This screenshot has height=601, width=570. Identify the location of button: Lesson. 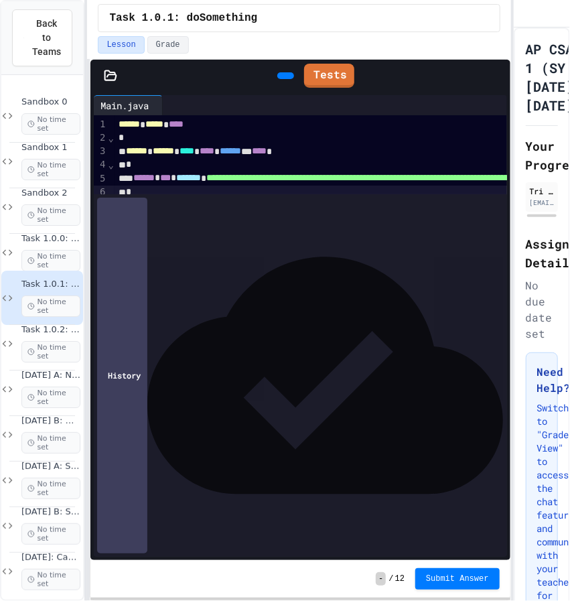
(121, 45).